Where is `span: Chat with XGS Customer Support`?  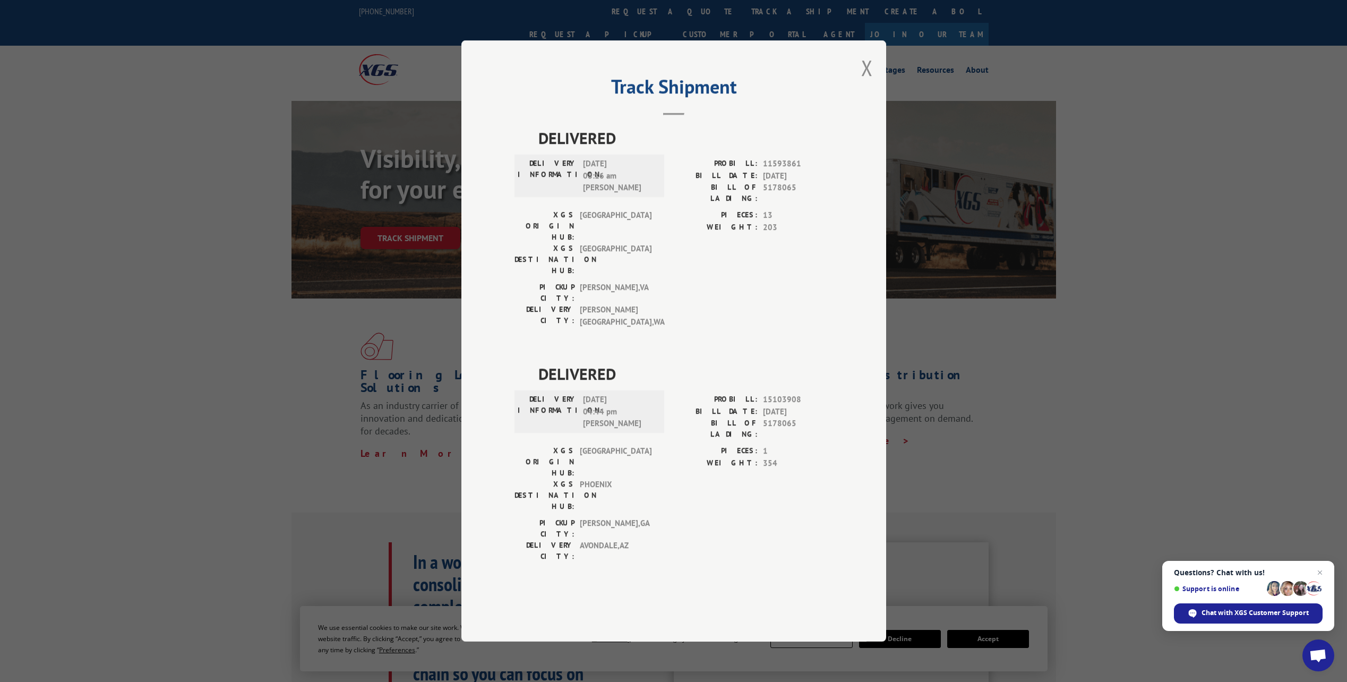 span: Chat with XGS Customer Support is located at coordinates (1255, 613).